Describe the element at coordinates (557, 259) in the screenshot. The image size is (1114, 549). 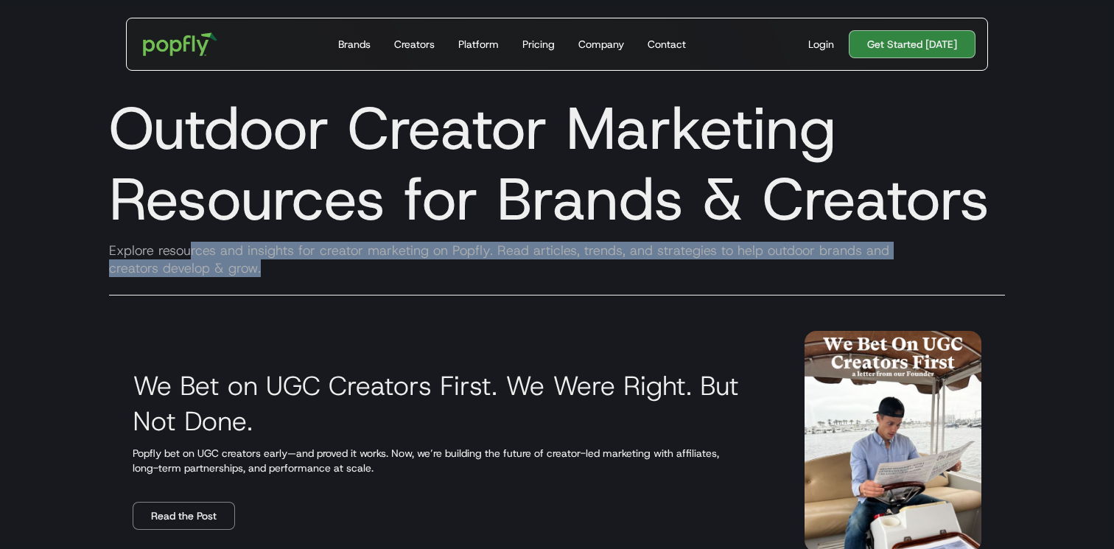
I see `div: Explore resources and insights for creator marketing on Popfly. Read articles, trends, and strate...` at that location.